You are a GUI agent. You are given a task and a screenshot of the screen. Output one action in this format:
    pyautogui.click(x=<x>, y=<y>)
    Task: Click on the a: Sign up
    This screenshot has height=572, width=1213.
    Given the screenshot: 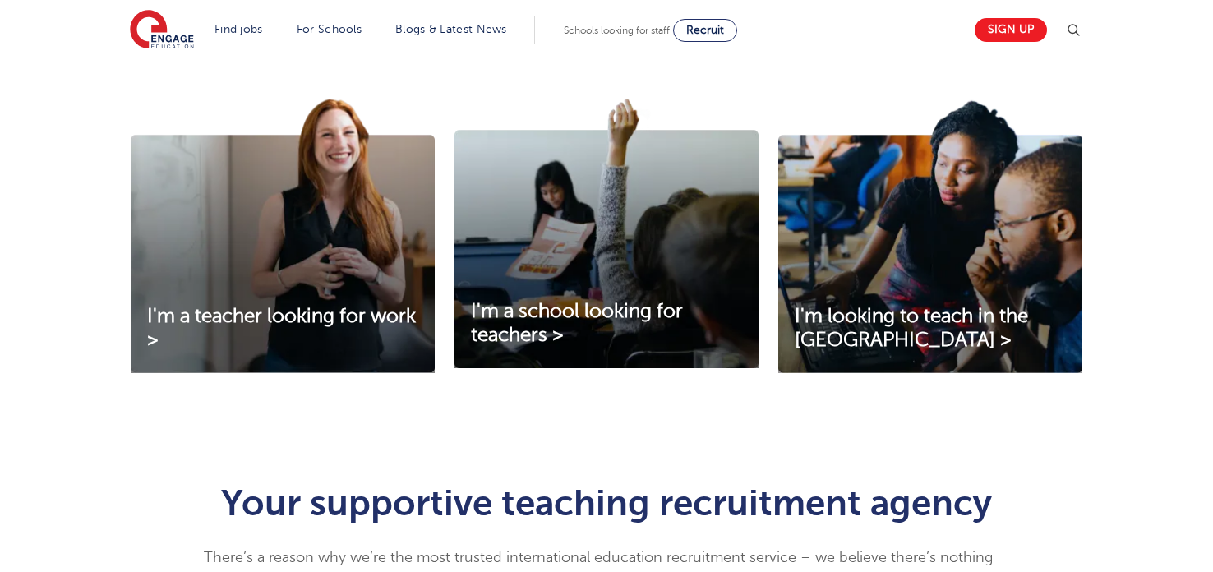 What is the action you would take?
    pyautogui.click(x=1011, y=30)
    